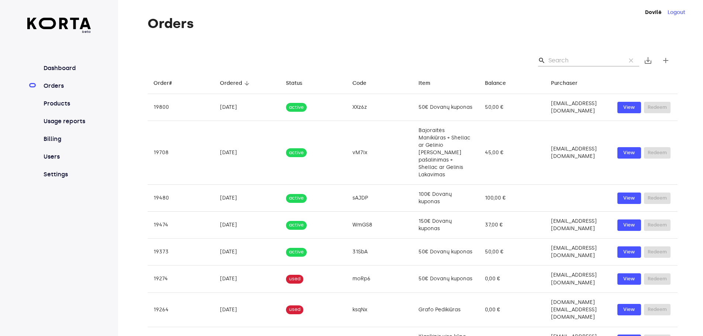  I want to click on div: Purchaser, so click(564, 83).